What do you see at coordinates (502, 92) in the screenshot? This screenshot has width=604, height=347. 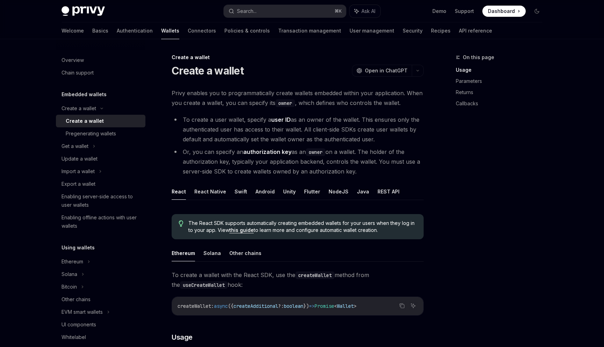 I see `a: Returns` at bounding box center [502, 92].